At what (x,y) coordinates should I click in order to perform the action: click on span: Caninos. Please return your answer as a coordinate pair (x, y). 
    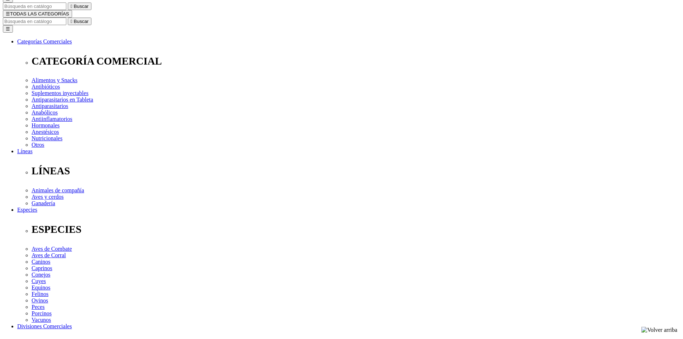
    Looking at the image, I should click on (41, 261).